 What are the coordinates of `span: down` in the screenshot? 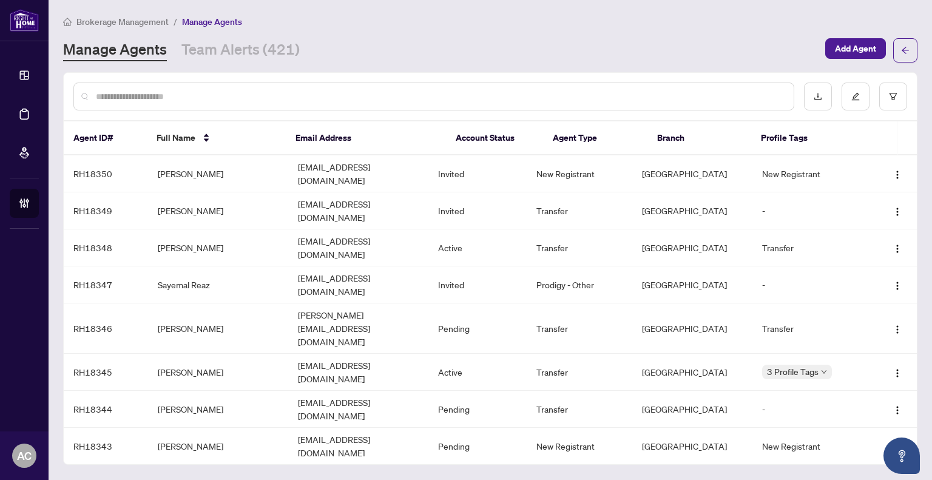 It's located at (824, 372).